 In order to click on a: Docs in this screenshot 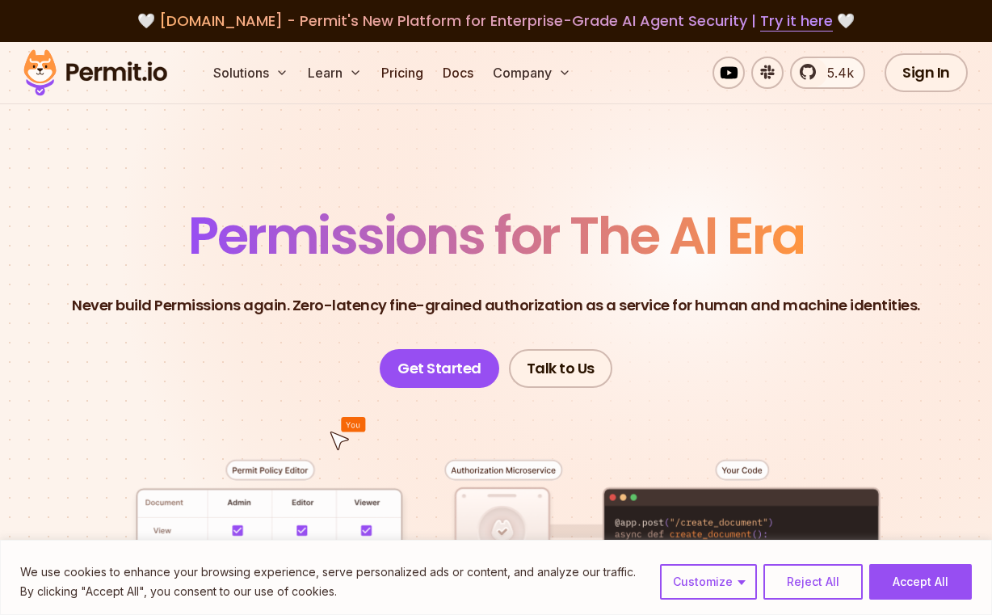, I will do `click(458, 73)`.